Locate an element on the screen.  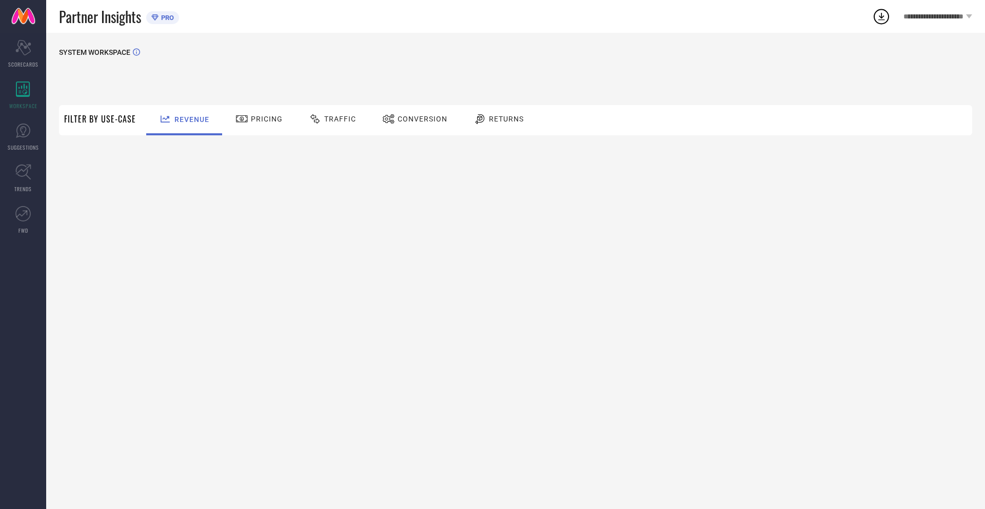
div: Open download list is located at coordinates (881, 16).